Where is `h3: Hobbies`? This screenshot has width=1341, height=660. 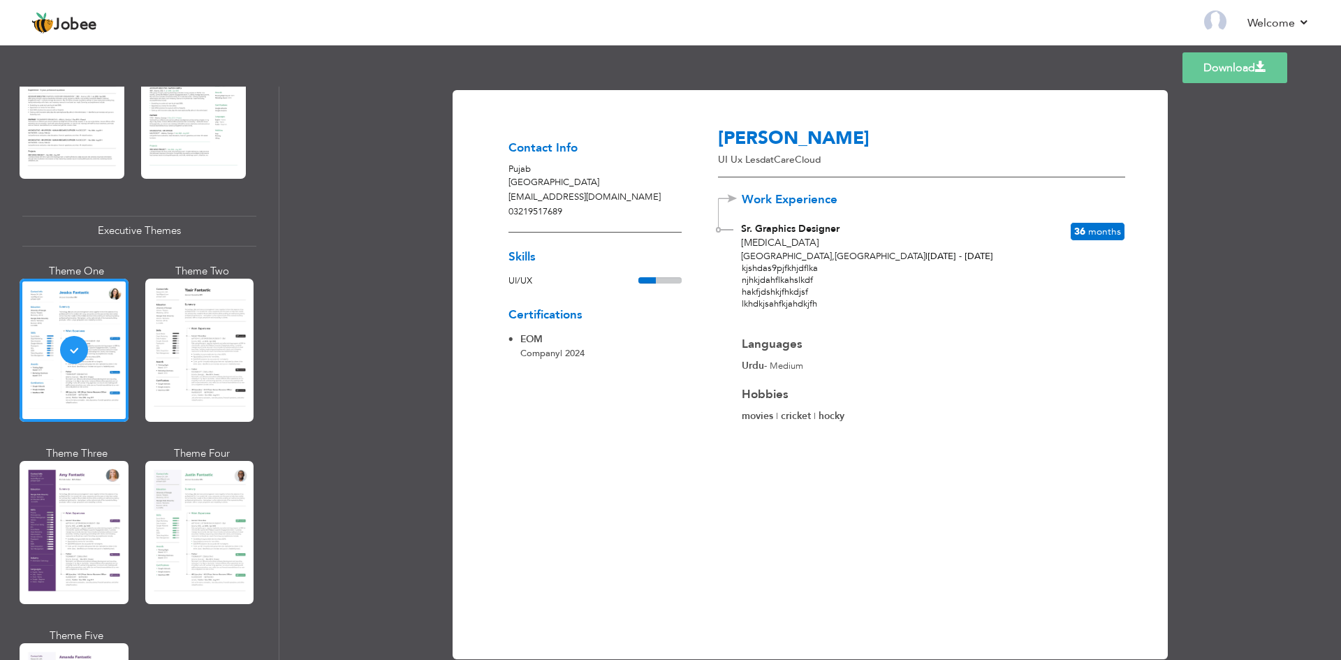
h3: Hobbies is located at coordinates (925, 394).